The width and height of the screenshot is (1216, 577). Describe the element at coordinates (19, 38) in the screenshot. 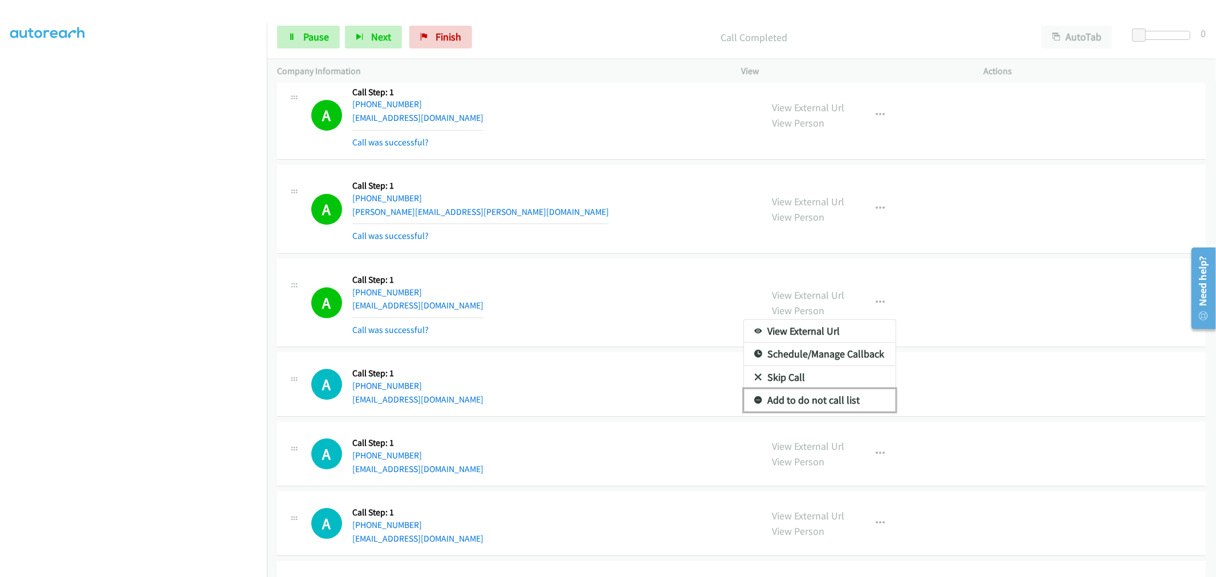

I see `div: Need help?` at that location.